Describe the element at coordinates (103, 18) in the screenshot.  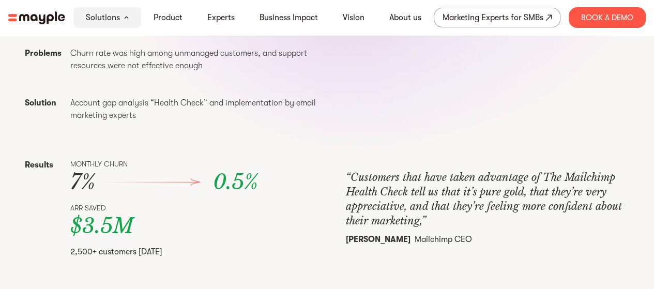
I see `a: Solutions` at that location.